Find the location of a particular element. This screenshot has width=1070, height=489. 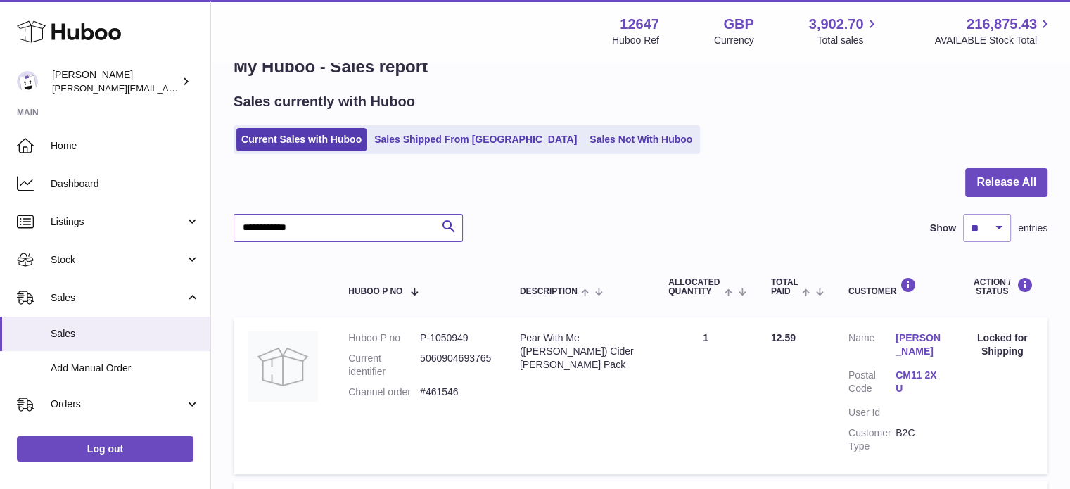

div: Huboo Ref is located at coordinates (635, 40).